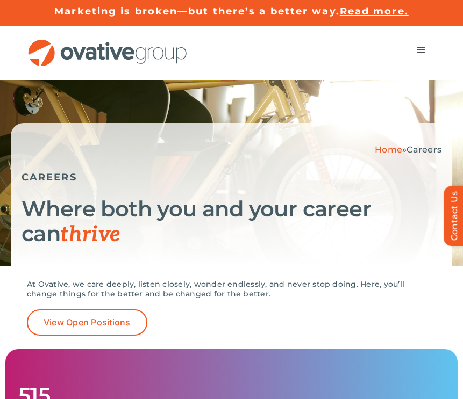  Describe the element at coordinates (87, 322) in the screenshot. I see `a: View Open Positions` at that location.